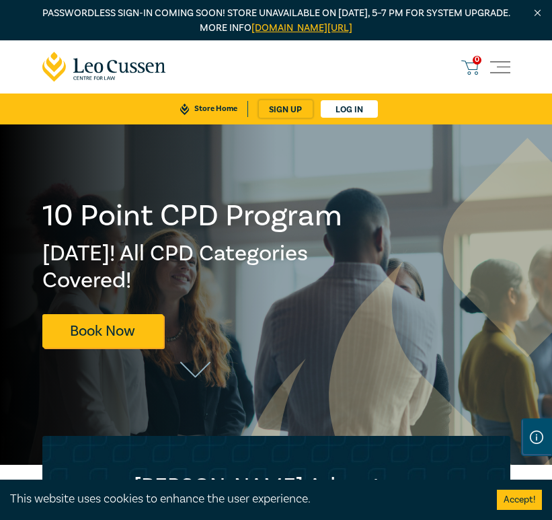 The height and width of the screenshot is (520, 552). Describe the element at coordinates (103, 330) in the screenshot. I see `a: Book Now` at that location.